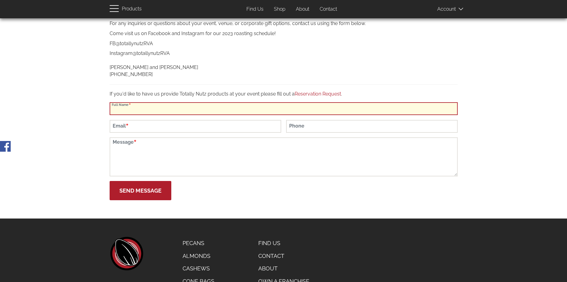 This screenshot has width=567, height=282. Describe the element at coordinates (284, 34) in the screenshot. I see `p: Come visit us on Facebook and Instagram for our 2023 roasting schedule!` at that location.